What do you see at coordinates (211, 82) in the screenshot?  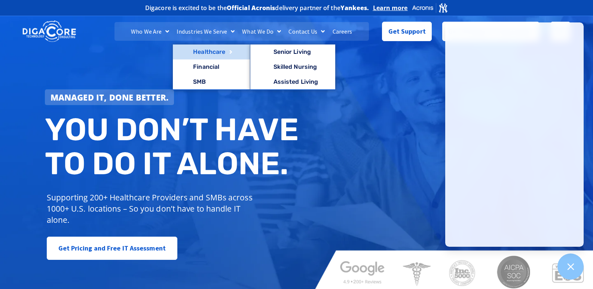 I see `a: SMB` at bounding box center [211, 82].